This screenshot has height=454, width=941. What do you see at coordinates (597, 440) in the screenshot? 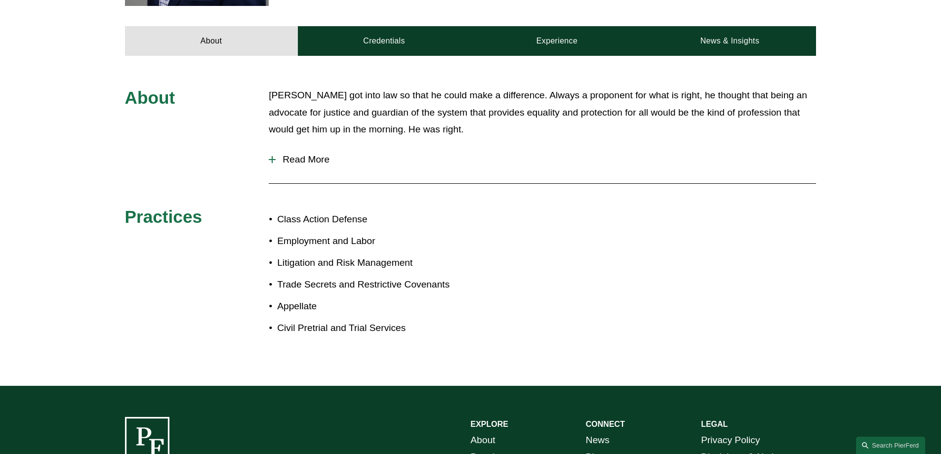
I see `a: News` at bounding box center [597, 440].